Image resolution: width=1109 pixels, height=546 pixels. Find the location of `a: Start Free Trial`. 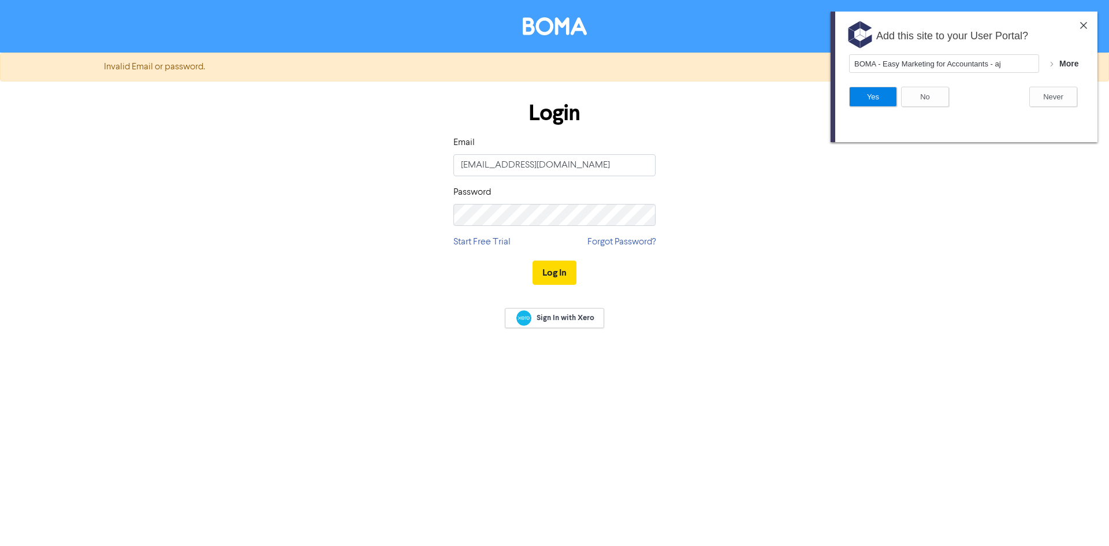

a: Start Free Trial is located at coordinates (482, 242).